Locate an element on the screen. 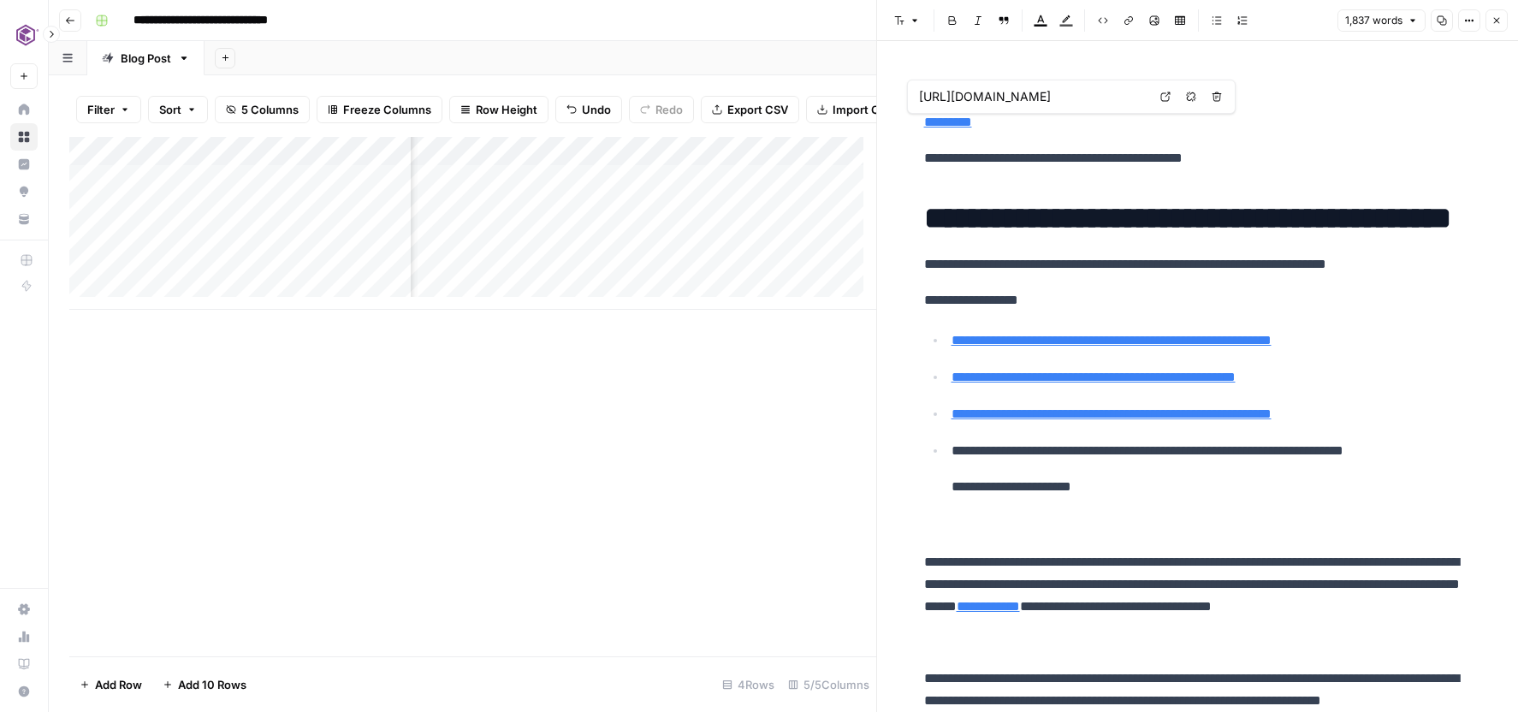 This screenshot has height=712, width=1518. button: Sort is located at coordinates (178, 109).